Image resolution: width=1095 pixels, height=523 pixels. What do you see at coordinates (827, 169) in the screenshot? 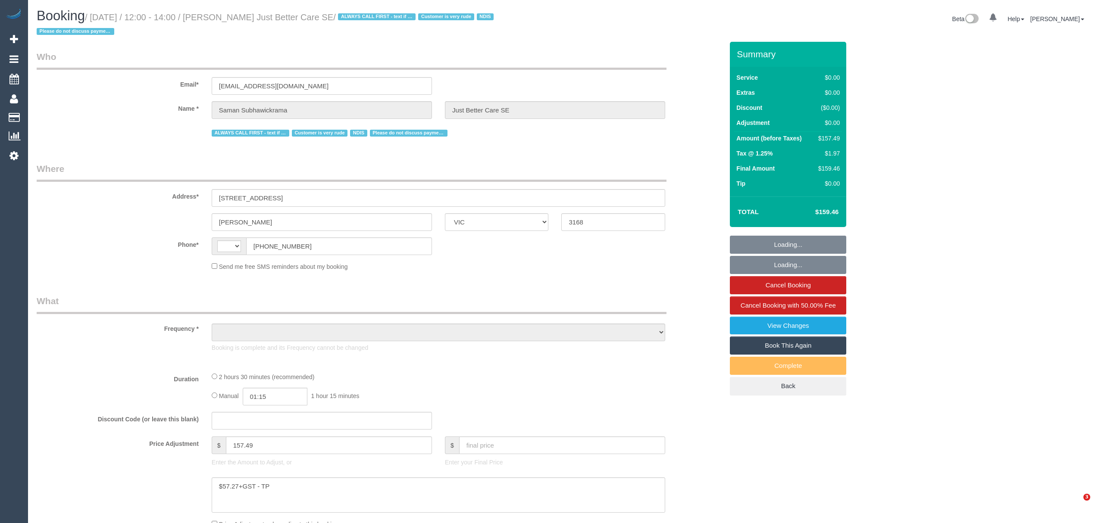
I see `div: $159.46` at bounding box center [827, 169].